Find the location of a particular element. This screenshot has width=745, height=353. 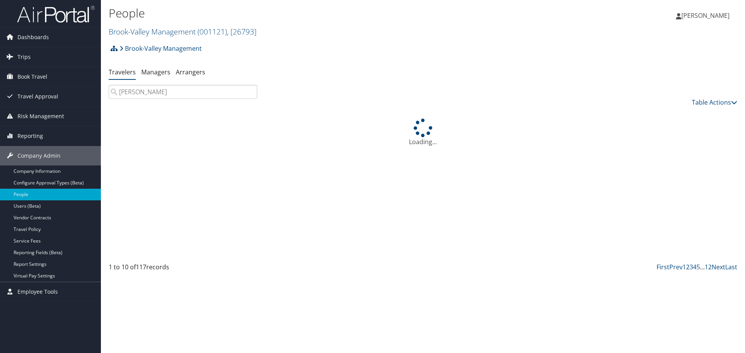

a: First is located at coordinates (663, 267).